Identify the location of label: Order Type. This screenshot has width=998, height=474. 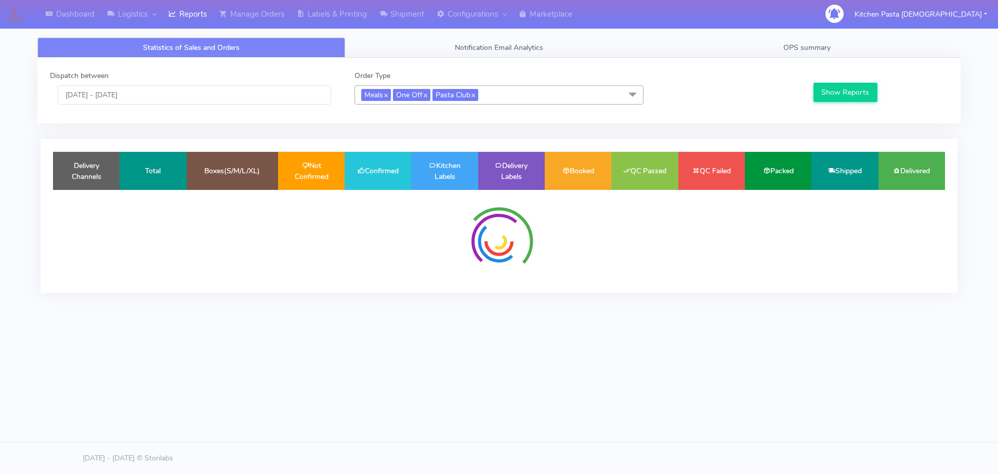
(372, 75).